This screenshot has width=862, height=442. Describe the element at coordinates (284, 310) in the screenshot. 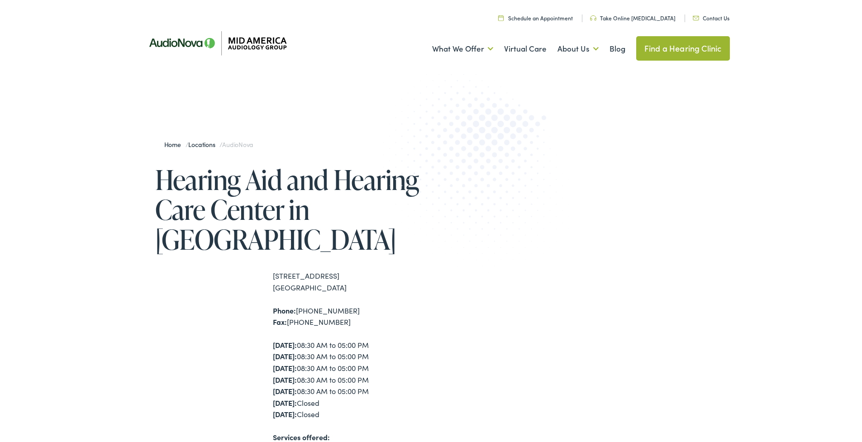

I see `strong: Phone:` at that location.